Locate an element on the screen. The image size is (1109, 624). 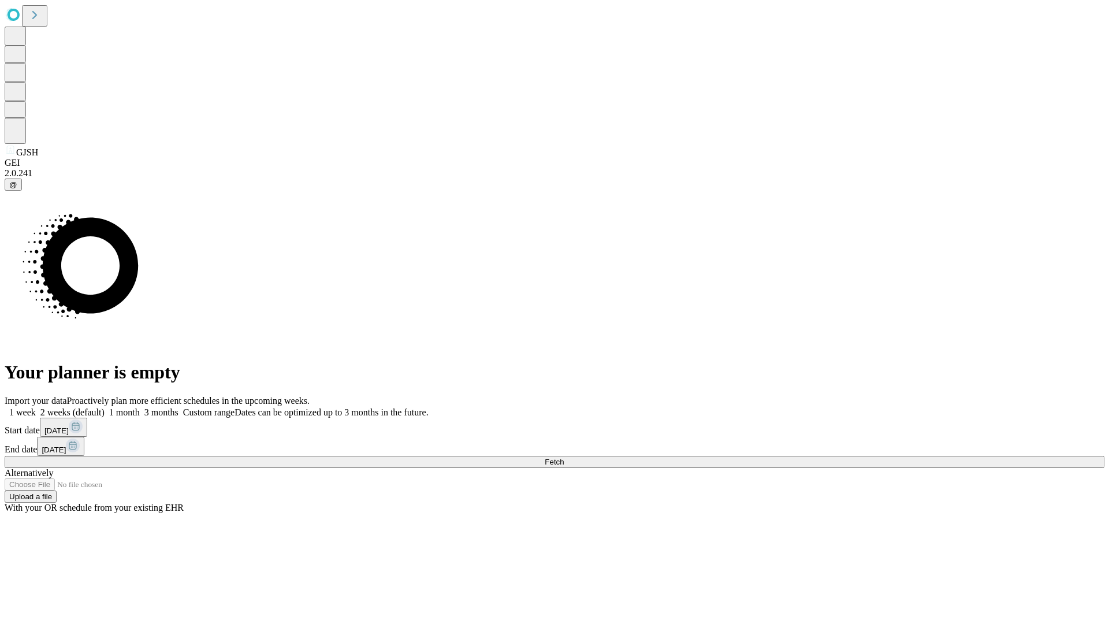
span: 3 months is located at coordinates (161, 412).